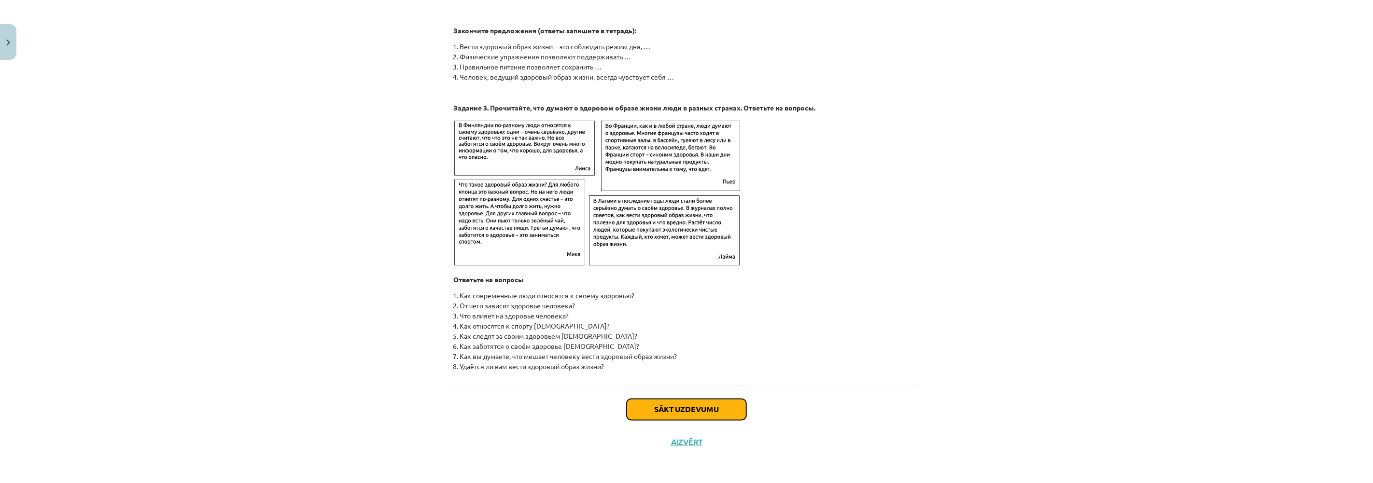  I want to click on li: Удаётся ли вам вести здоровый образ жизни?, so click(689, 367).